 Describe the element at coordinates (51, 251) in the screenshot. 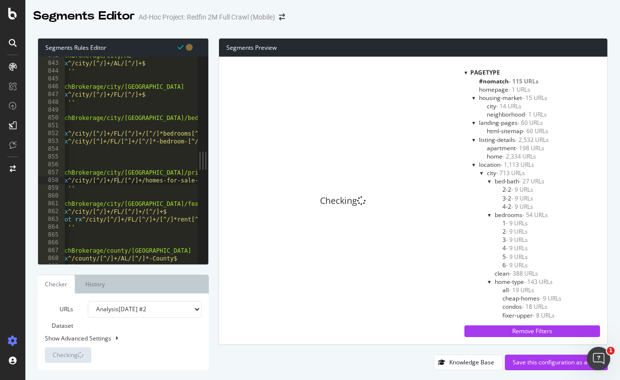

I see `div: 867` at that location.